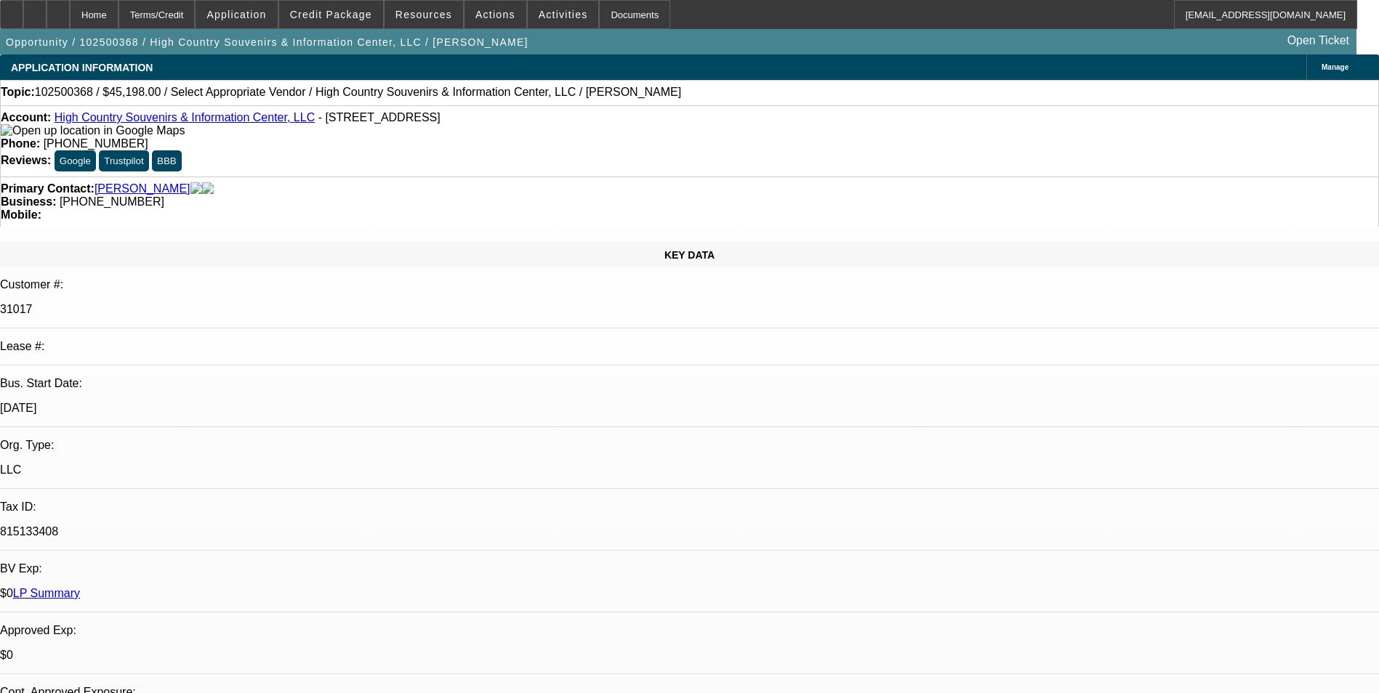 Image resolution: width=1379 pixels, height=693 pixels. Describe the element at coordinates (17, 92) in the screenshot. I see `strong: Topic:` at that location.